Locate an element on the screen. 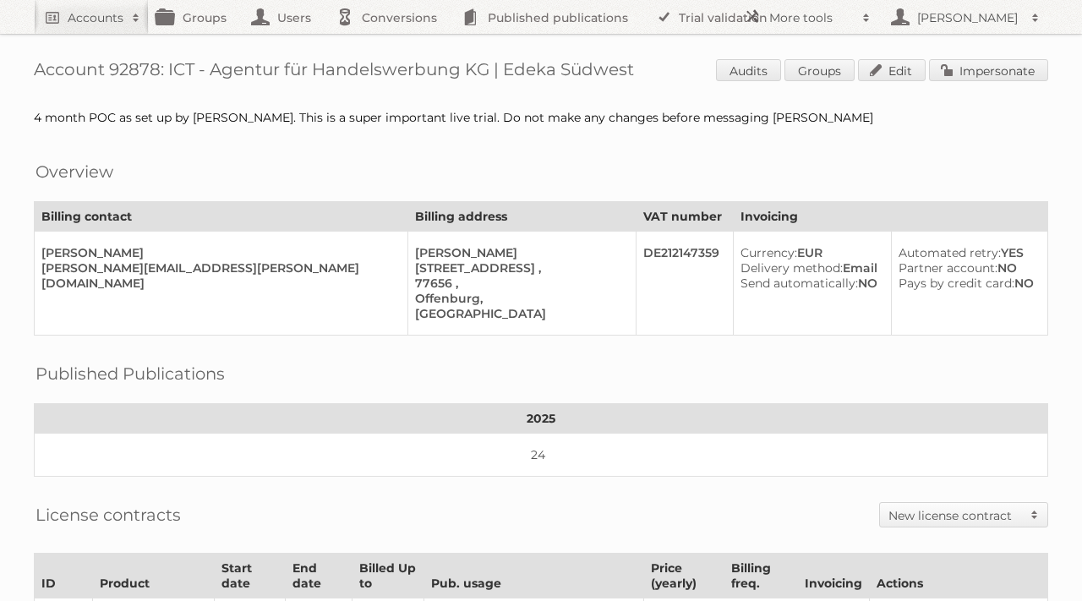 The image size is (1082, 601). div: 77656 , is located at coordinates (518, 283).